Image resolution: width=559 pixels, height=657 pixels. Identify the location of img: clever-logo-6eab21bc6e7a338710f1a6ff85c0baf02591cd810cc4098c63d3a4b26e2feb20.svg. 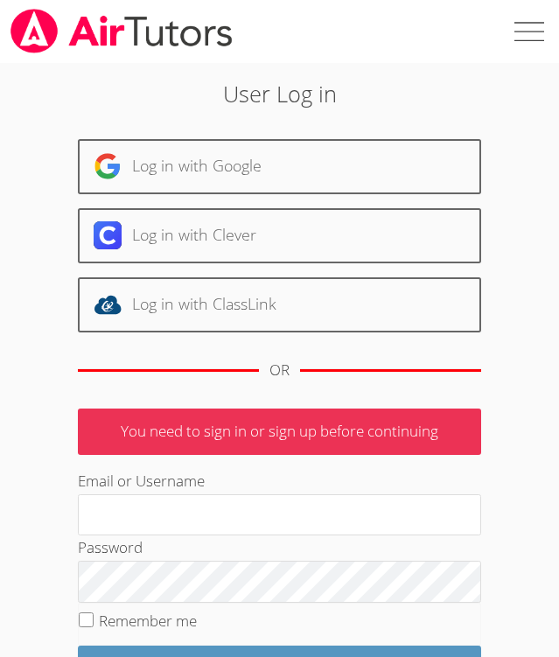
(108, 236).